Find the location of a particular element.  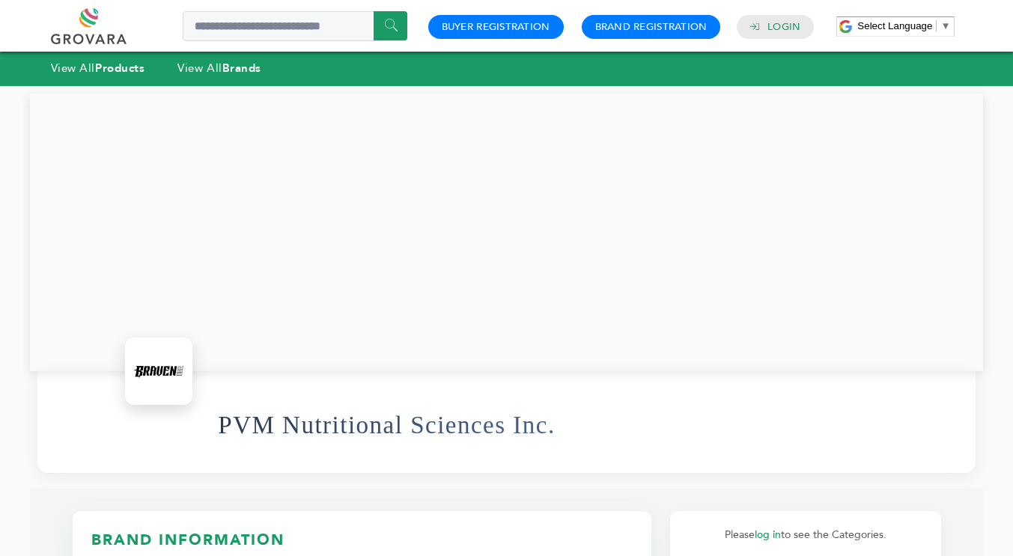

a: log in is located at coordinates (767, 534).